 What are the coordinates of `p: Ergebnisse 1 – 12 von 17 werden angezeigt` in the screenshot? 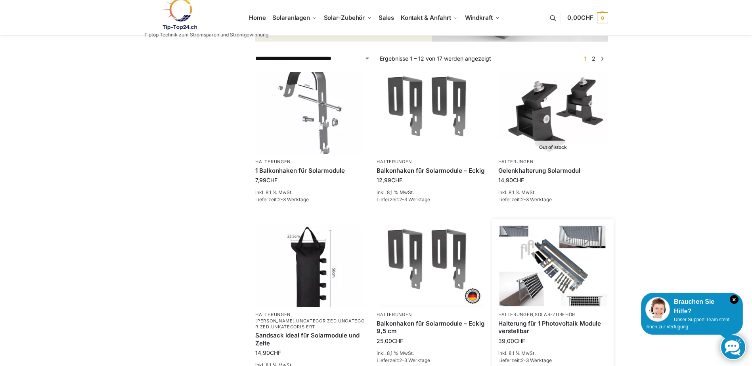 It's located at (435, 58).